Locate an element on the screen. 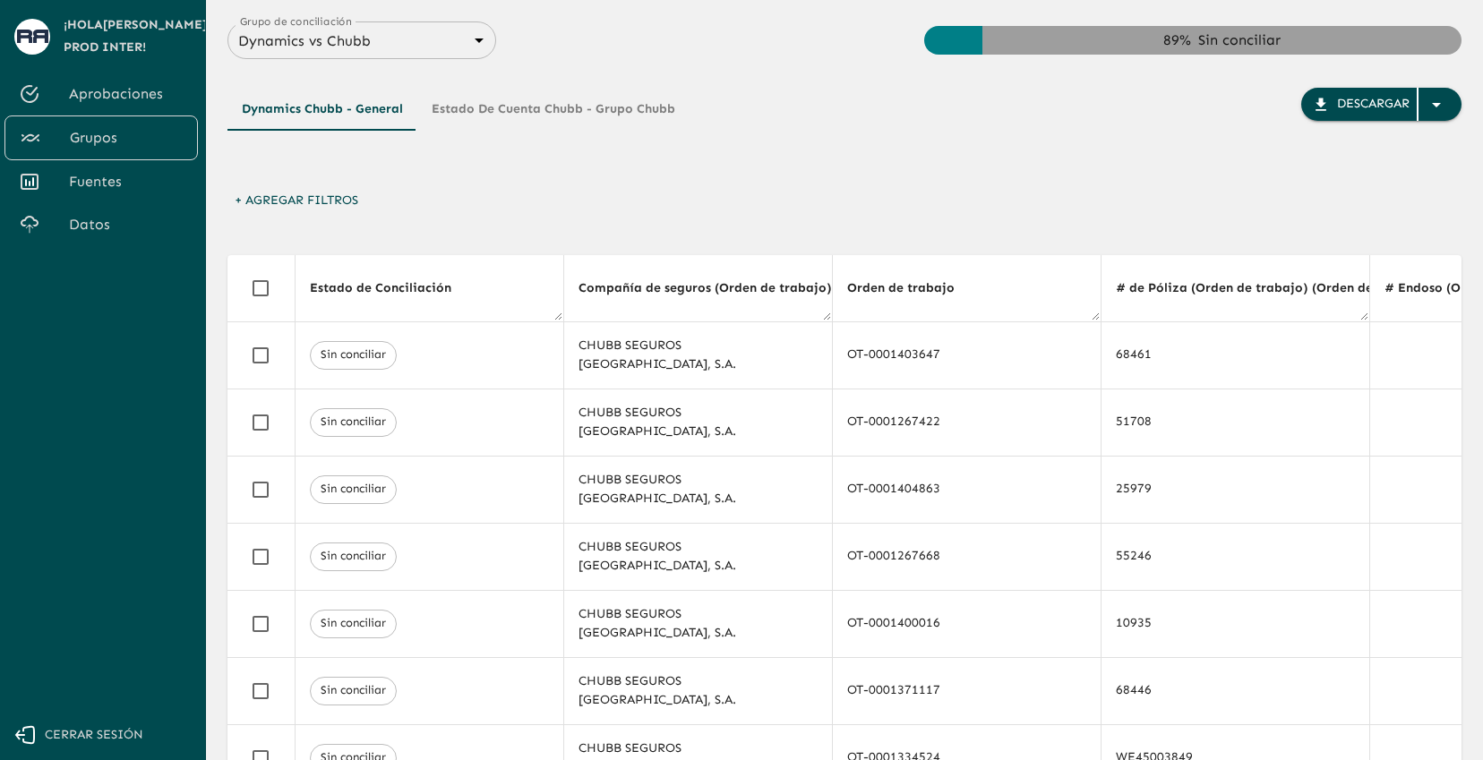  div: OT-0001404863 is located at coordinates (966, 489).